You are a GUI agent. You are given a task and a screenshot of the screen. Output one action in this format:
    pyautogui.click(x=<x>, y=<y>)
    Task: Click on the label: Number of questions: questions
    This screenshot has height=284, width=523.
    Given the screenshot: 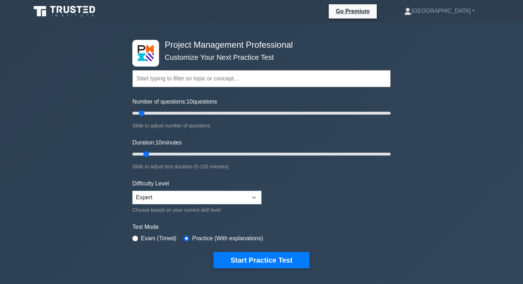 What is the action you would take?
    pyautogui.click(x=175, y=102)
    